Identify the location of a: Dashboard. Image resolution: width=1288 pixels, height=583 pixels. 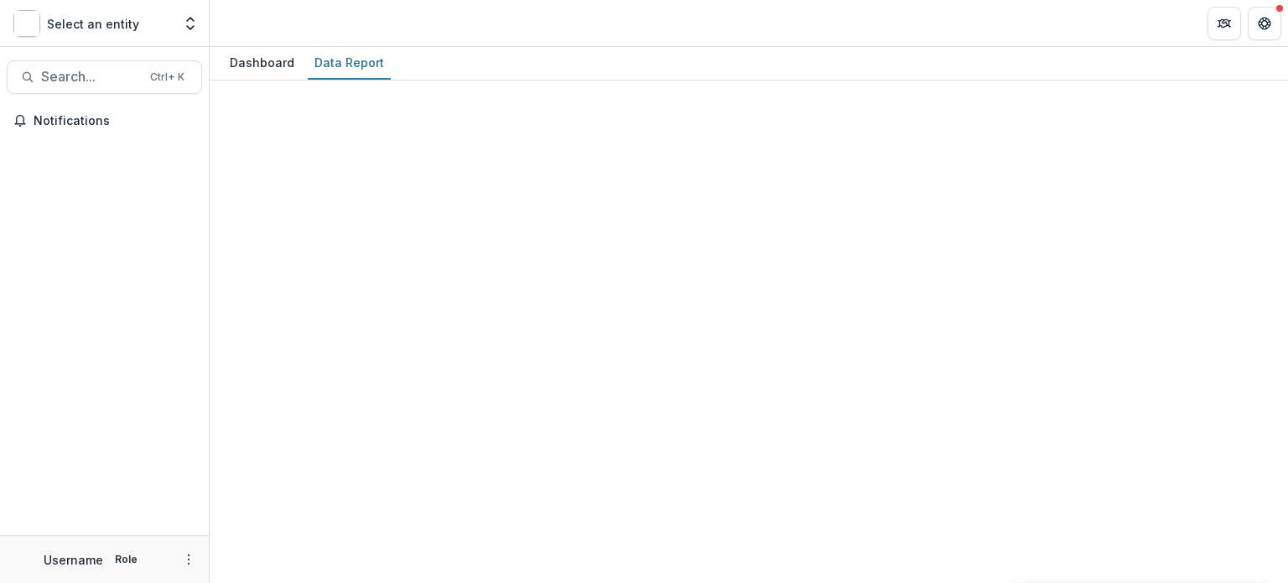
(262, 63).